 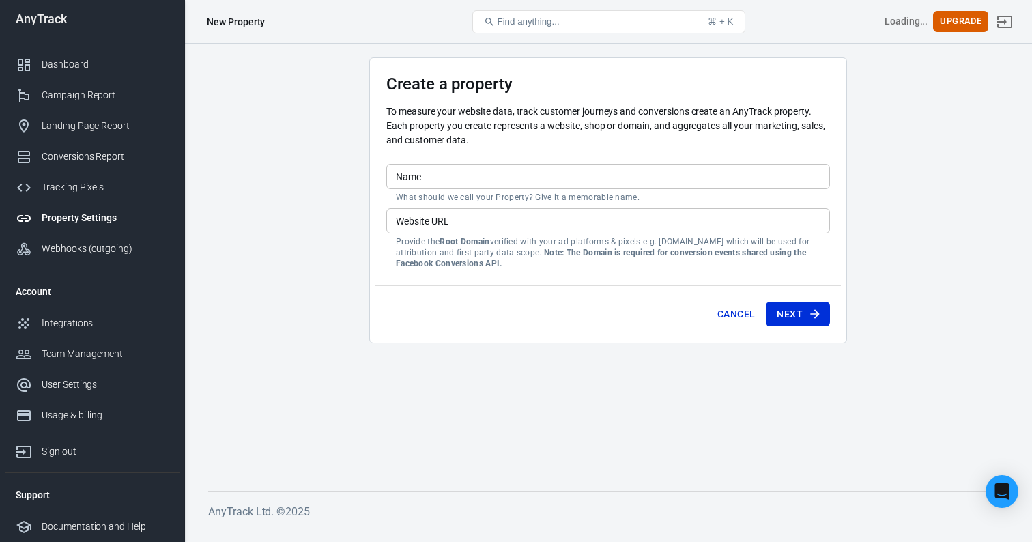 What do you see at coordinates (105, 249) in the screenshot?
I see `div: Webhooks (outgoing)` at bounding box center [105, 249].